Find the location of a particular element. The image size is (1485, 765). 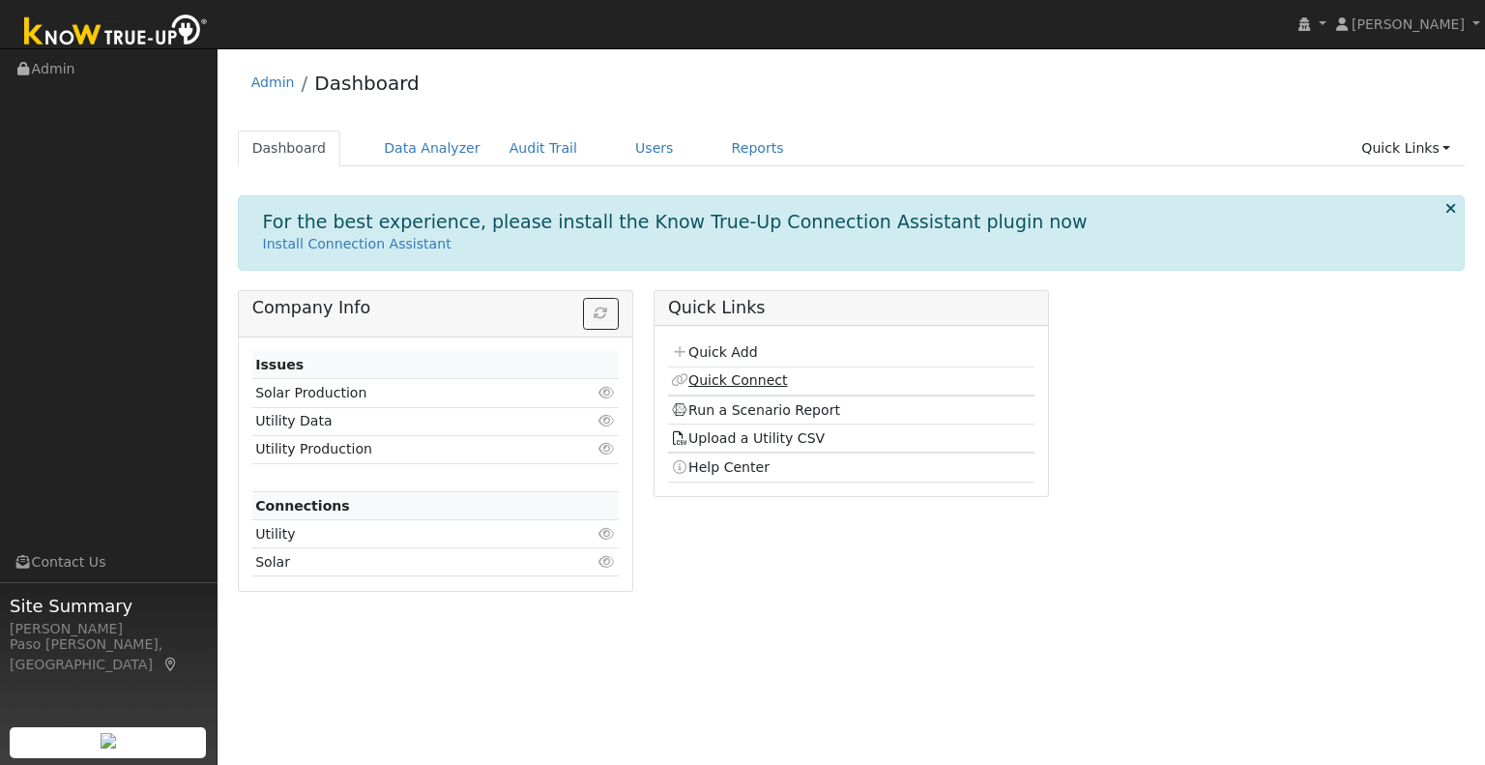

strong: Connections is located at coordinates (303, 506).